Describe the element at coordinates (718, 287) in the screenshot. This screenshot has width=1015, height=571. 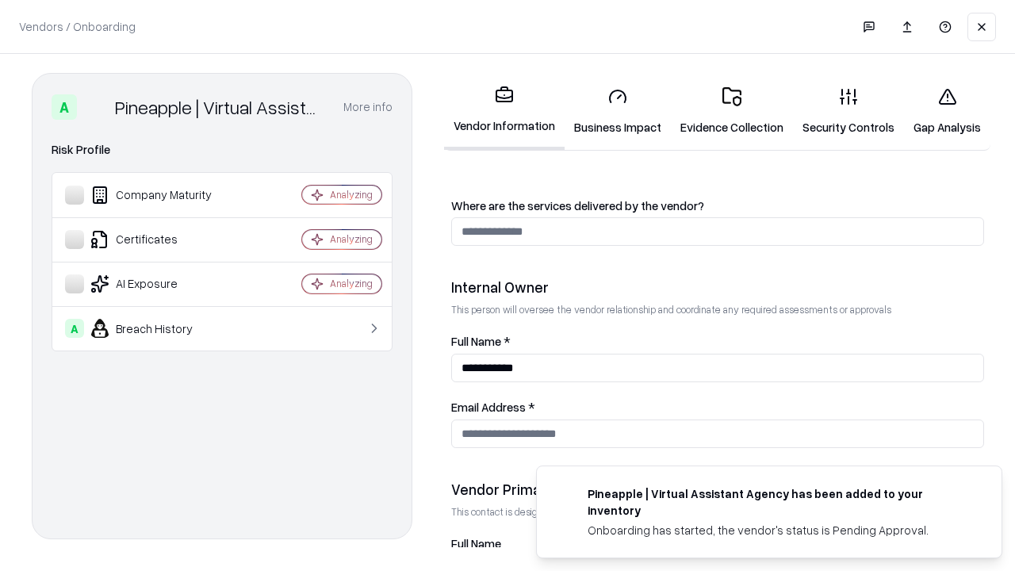
I see `div: Internal Owner` at that location.